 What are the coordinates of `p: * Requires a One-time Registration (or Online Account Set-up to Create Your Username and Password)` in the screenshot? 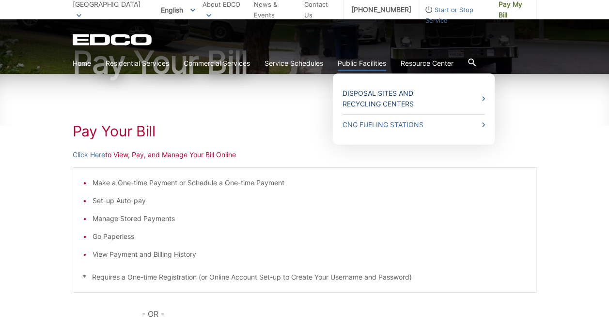 It's located at (305, 277).